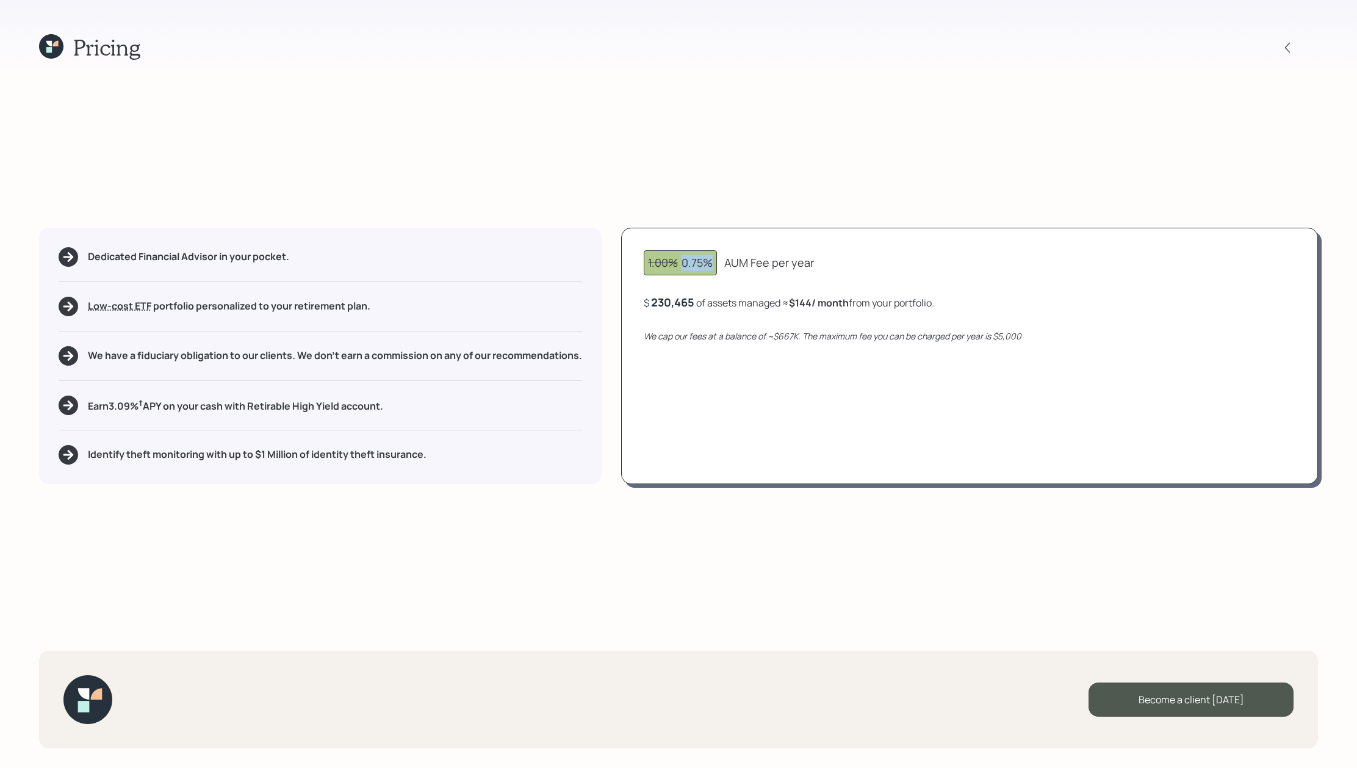 The height and width of the screenshot is (768, 1357). What do you see at coordinates (769, 262) in the screenshot?
I see `div: AUM Fee per year` at bounding box center [769, 262].